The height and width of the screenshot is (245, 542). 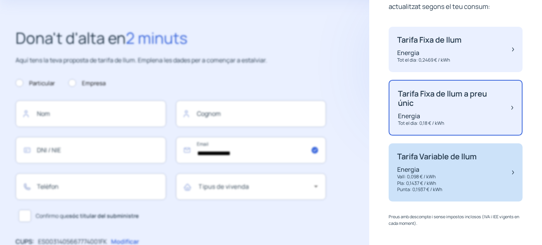 What do you see at coordinates (455, 220) in the screenshot?
I see `p: Preus amb descompte i sense impostos inclosos (IVA i IEE vigents en cada moment).` at bounding box center [455, 220].